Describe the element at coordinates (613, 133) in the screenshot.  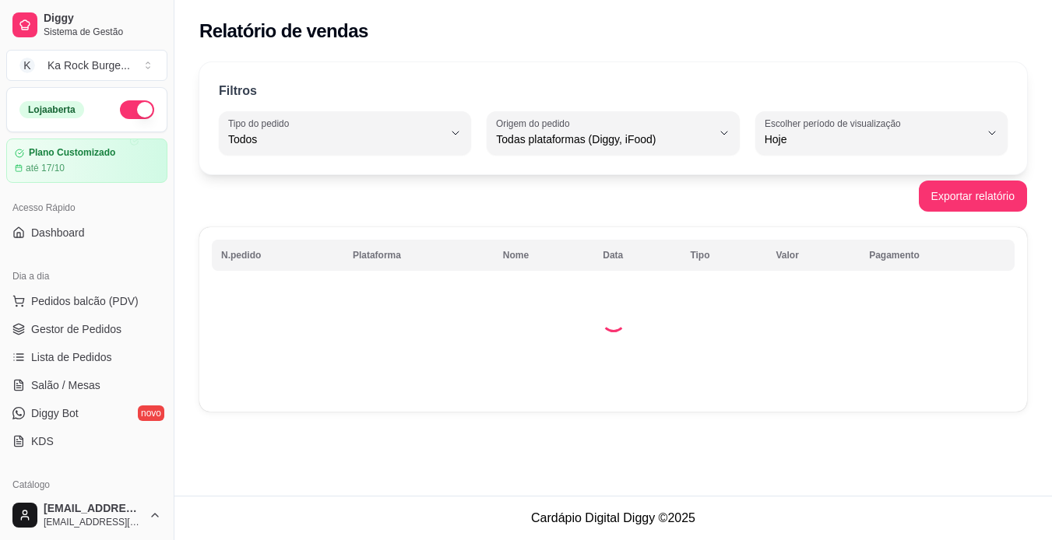
I see `button: Origem do pedidoTodas plataformas (Diggy, iFood)` at that location.